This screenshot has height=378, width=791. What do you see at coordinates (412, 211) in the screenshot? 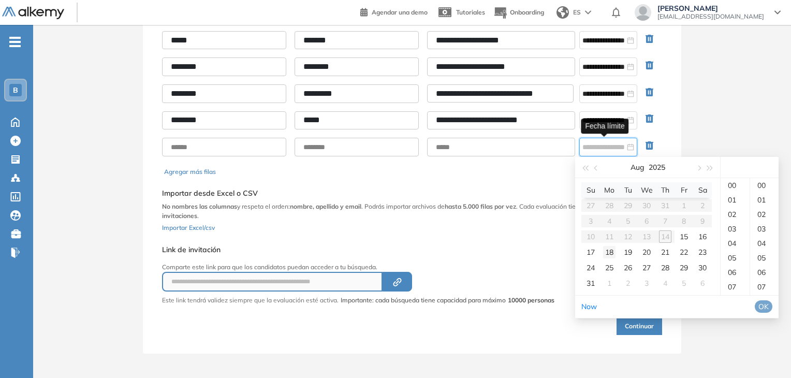
I see `p: y respeta el orden: . Podrás importar archivos de . Cada evaluación tiene un .` at bounding box center [412, 211].